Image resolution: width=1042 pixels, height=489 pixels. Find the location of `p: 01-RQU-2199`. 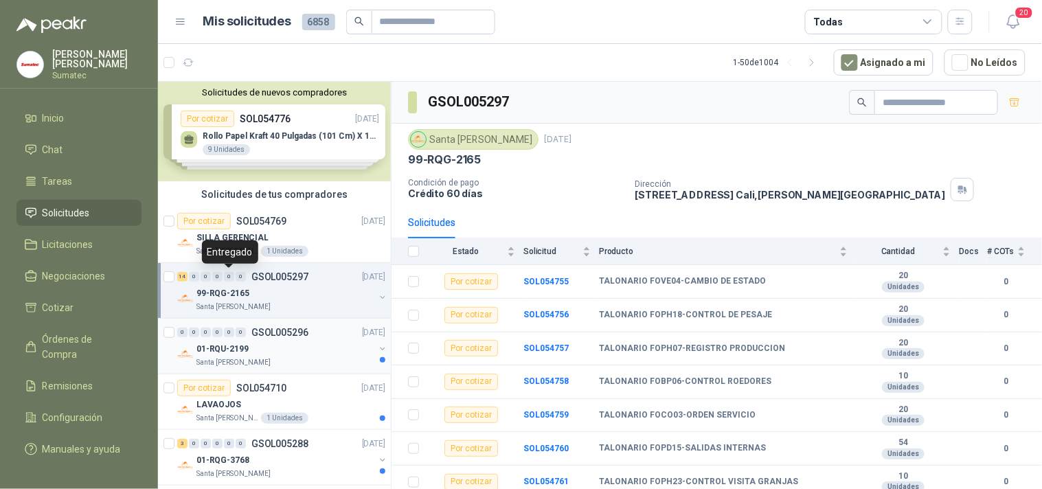

p: 01-RQU-2199 is located at coordinates (223, 349).